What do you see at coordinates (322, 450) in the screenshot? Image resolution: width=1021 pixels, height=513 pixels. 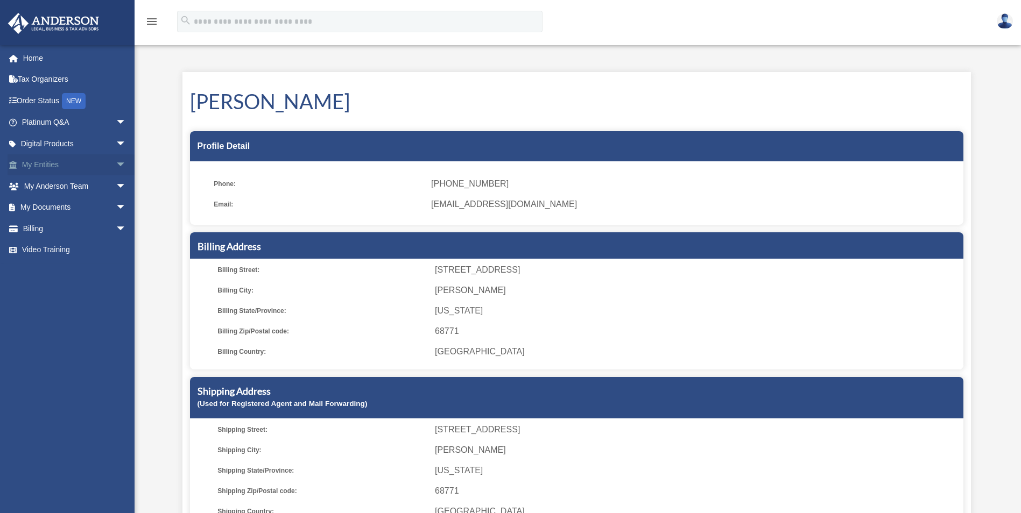 I see `span: Shipping City:` at bounding box center [322, 450].